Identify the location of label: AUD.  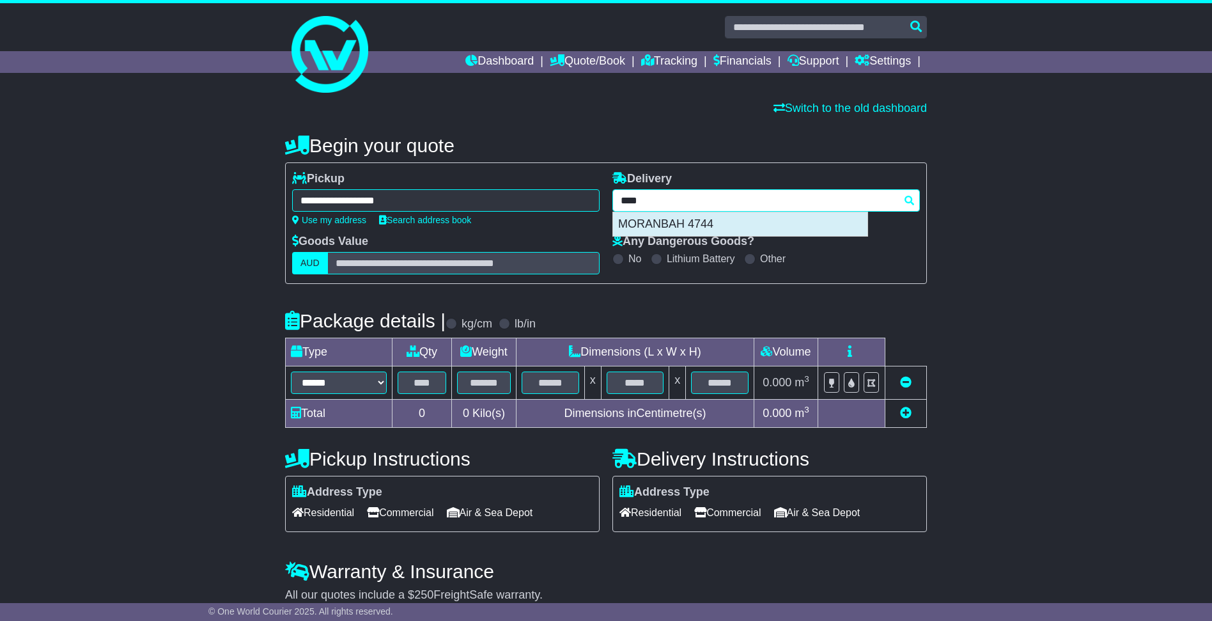
(310, 263).